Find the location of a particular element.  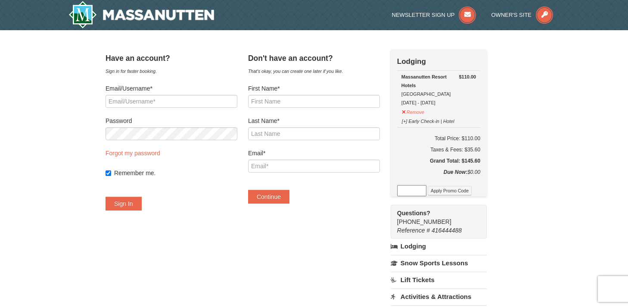

h5: Grand Total: $145.60 is located at coordinates (439, 161).